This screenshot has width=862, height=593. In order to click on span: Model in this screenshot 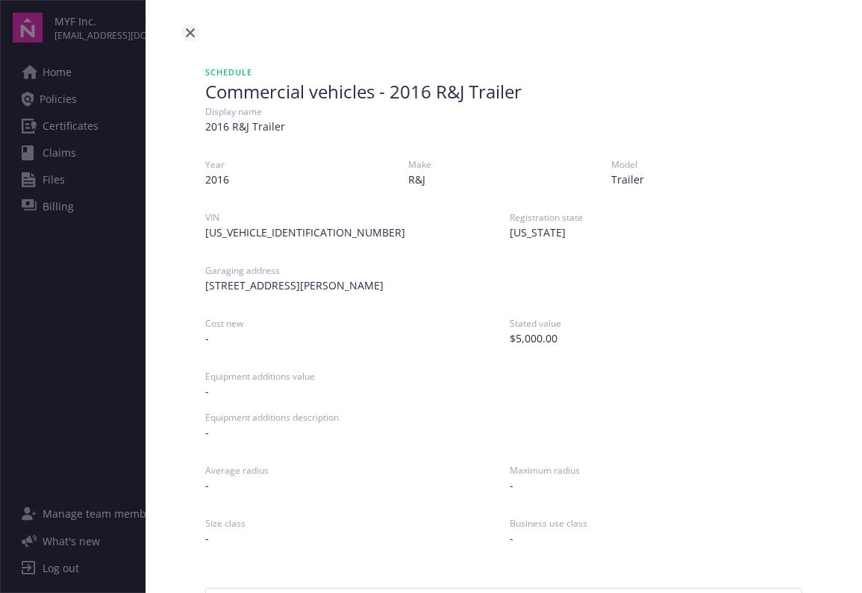, I will do `click(706, 165)`.